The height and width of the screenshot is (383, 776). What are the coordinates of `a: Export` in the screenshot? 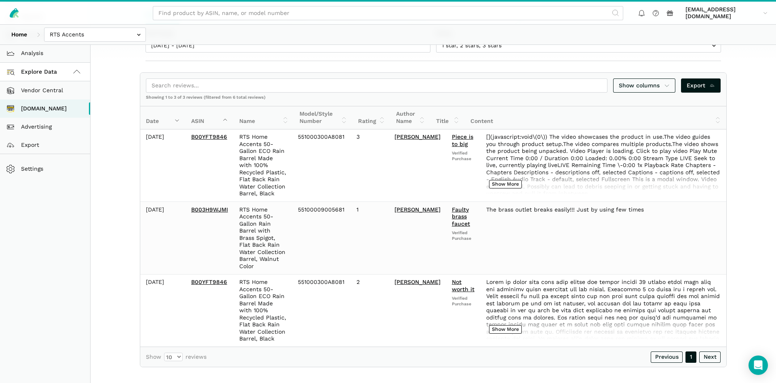 It's located at (701, 85).